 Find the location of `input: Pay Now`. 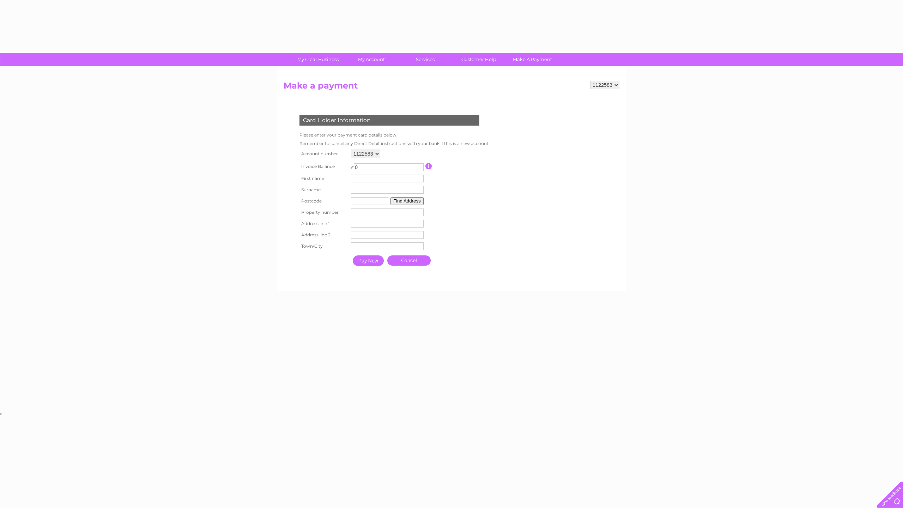

input: Pay Now is located at coordinates (368, 261).